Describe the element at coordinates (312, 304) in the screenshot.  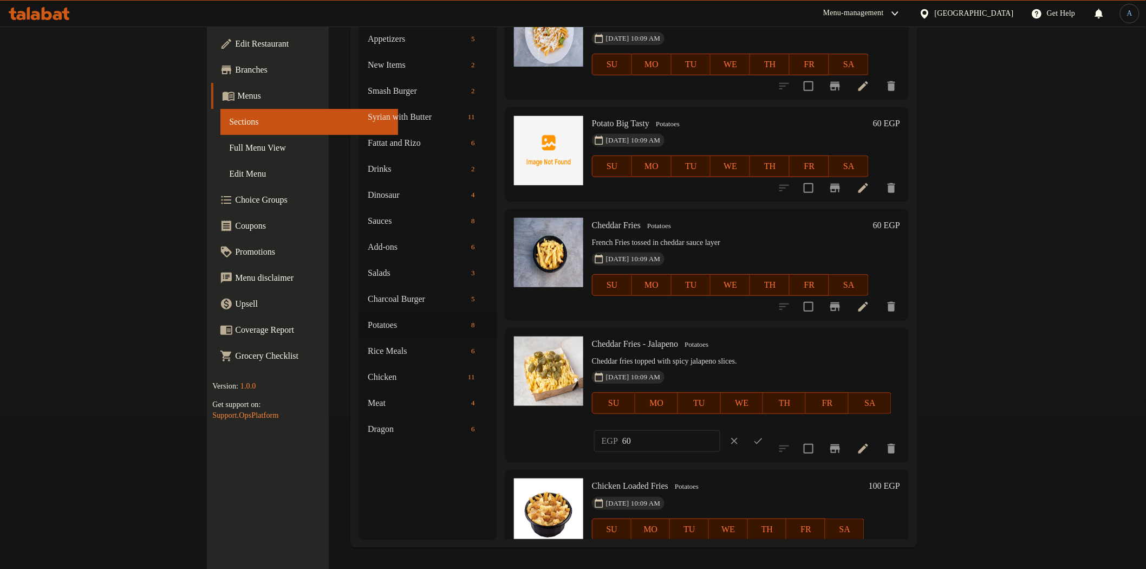
I see `span: Upsell` at that location.